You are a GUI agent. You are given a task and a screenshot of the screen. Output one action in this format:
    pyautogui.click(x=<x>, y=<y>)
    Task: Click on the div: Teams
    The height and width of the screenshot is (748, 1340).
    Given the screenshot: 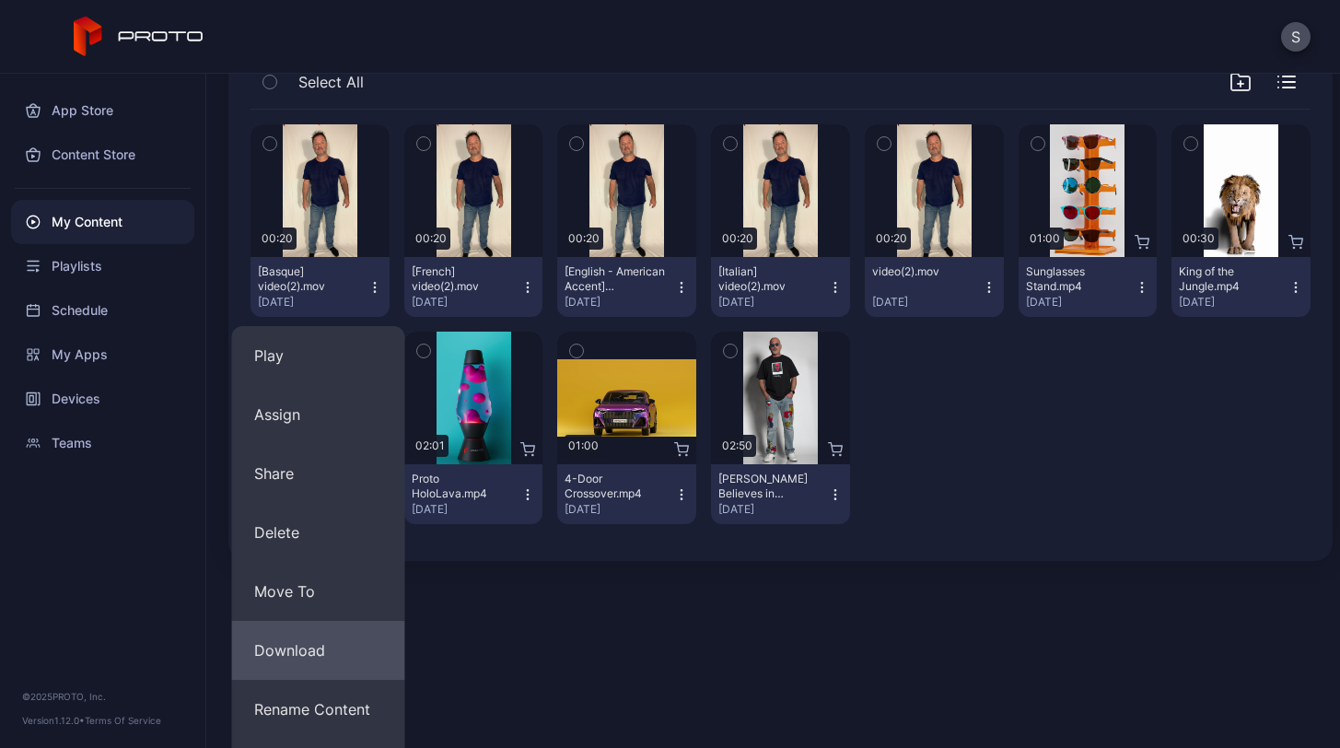 What is the action you would take?
    pyautogui.click(x=102, y=443)
    